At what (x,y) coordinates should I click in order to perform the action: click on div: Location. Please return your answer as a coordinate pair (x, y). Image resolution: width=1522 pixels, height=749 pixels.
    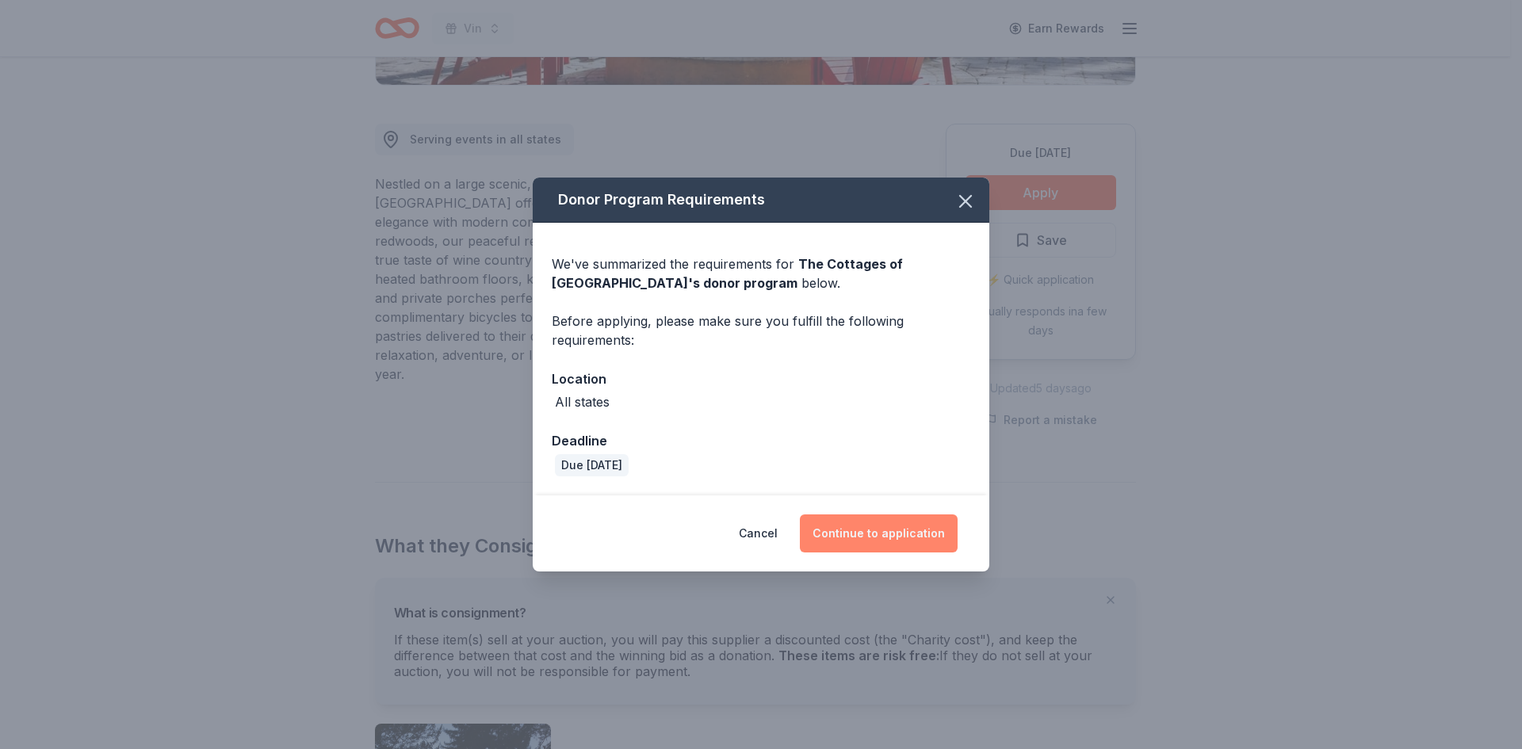
    Looking at the image, I should click on (761, 379).